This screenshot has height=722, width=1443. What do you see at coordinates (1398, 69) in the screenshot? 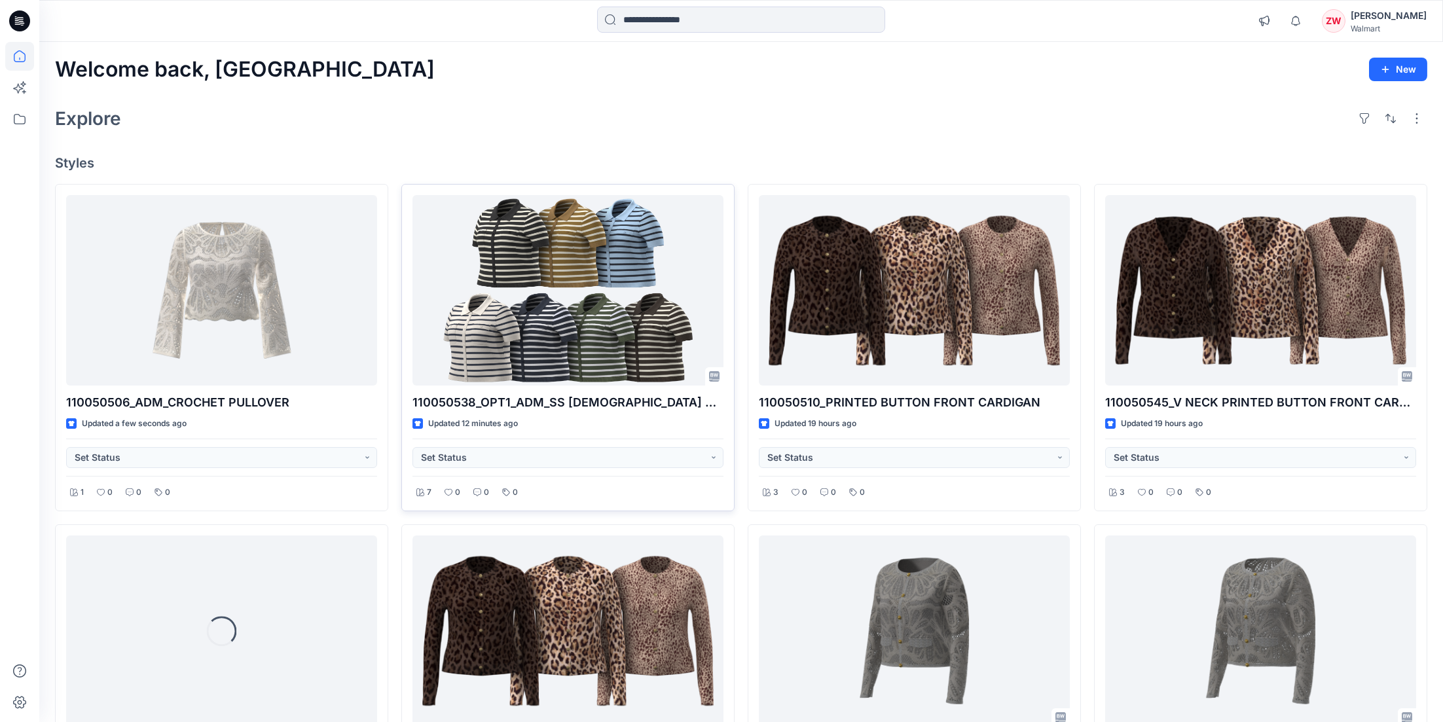
I see `button: New` at bounding box center [1398, 69].